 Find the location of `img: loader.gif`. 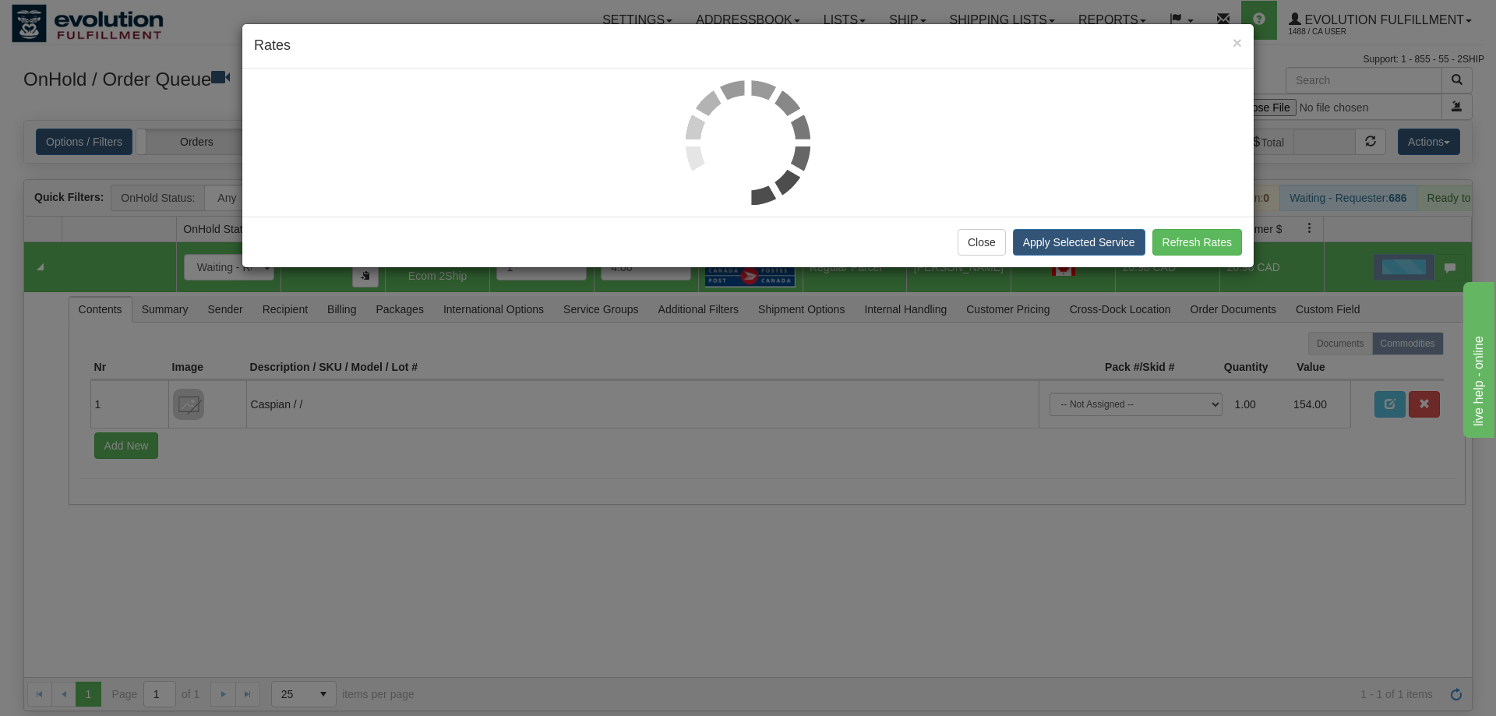

img: loader.gif is located at coordinates (748, 143).